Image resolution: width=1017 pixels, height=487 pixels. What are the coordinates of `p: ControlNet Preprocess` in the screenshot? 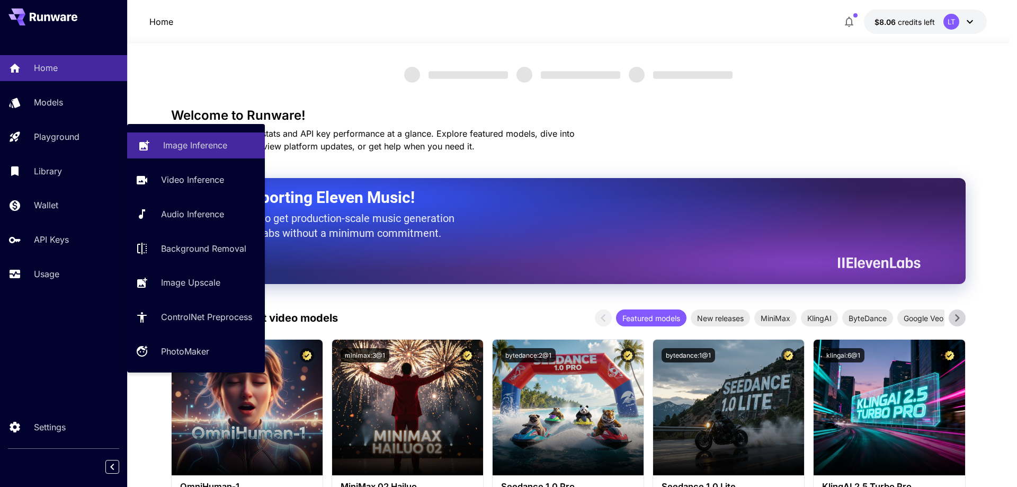 It's located at (207, 317).